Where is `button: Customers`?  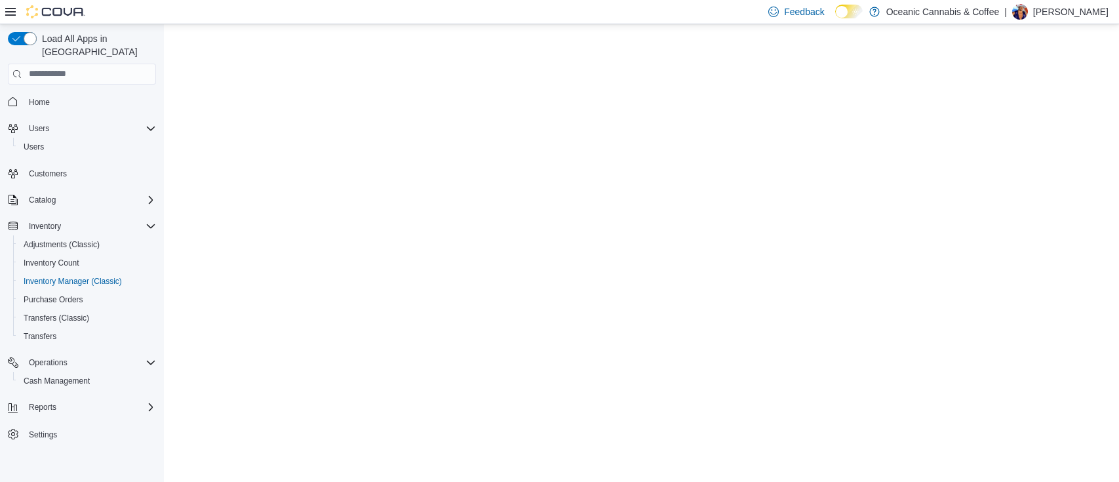
button: Customers is located at coordinates (82, 173).